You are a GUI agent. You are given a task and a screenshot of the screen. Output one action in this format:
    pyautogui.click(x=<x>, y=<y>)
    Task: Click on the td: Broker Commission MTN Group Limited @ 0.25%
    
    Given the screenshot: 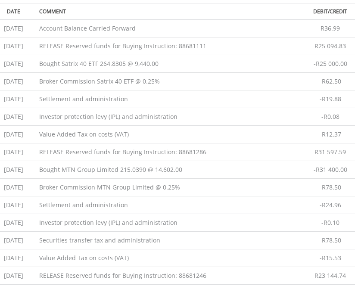 What is the action you would take?
    pyautogui.click(x=167, y=187)
    